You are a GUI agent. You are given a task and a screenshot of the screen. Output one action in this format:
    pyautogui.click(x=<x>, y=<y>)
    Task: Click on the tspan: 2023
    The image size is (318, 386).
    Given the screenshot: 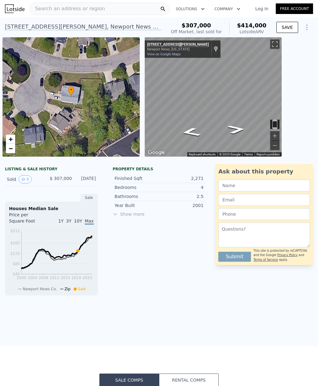 What is the action you would take?
    pyautogui.click(x=87, y=278)
    